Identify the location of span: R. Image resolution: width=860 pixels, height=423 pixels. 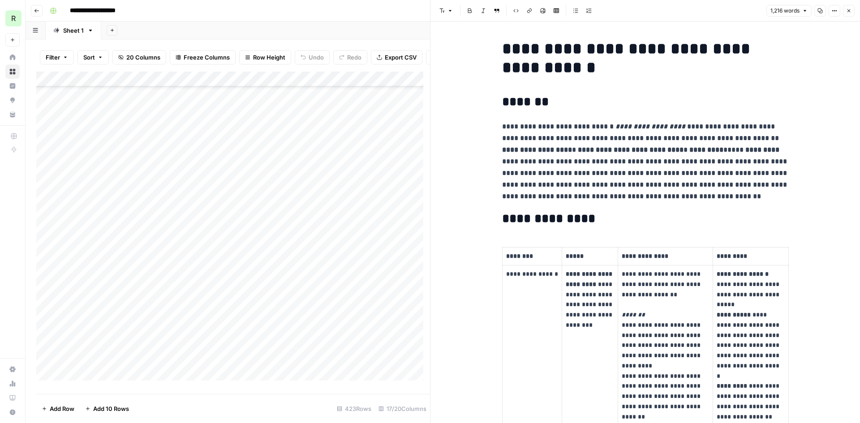
(13, 18).